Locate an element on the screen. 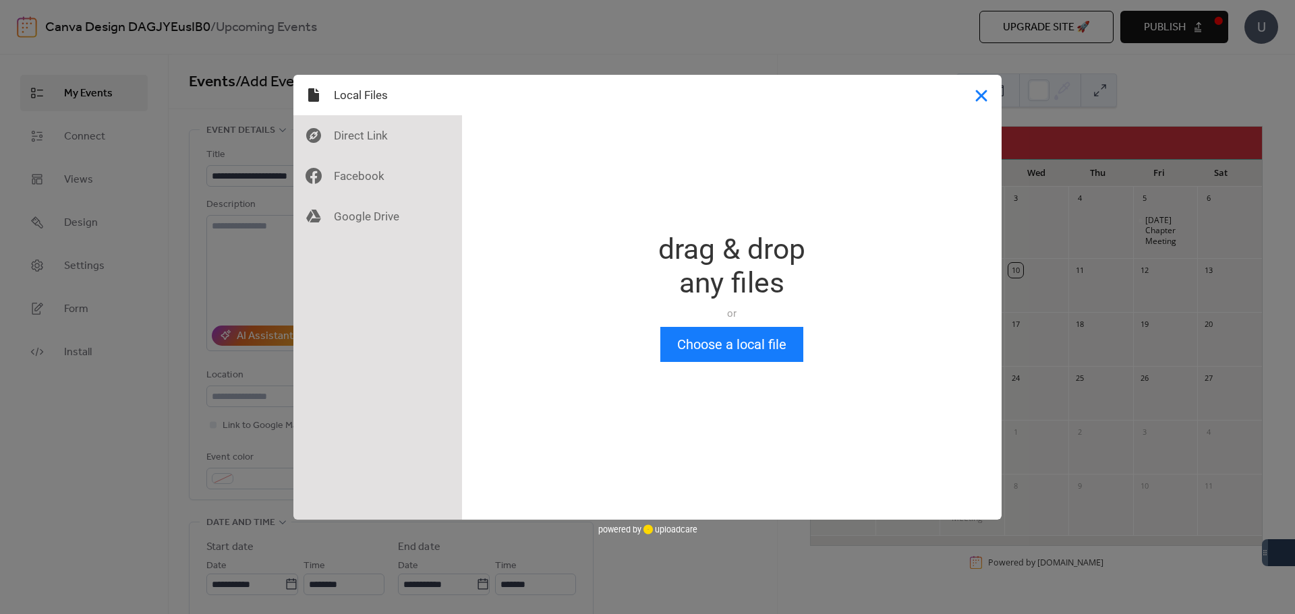  div: Direct Link is located at coordinates (378, 136).